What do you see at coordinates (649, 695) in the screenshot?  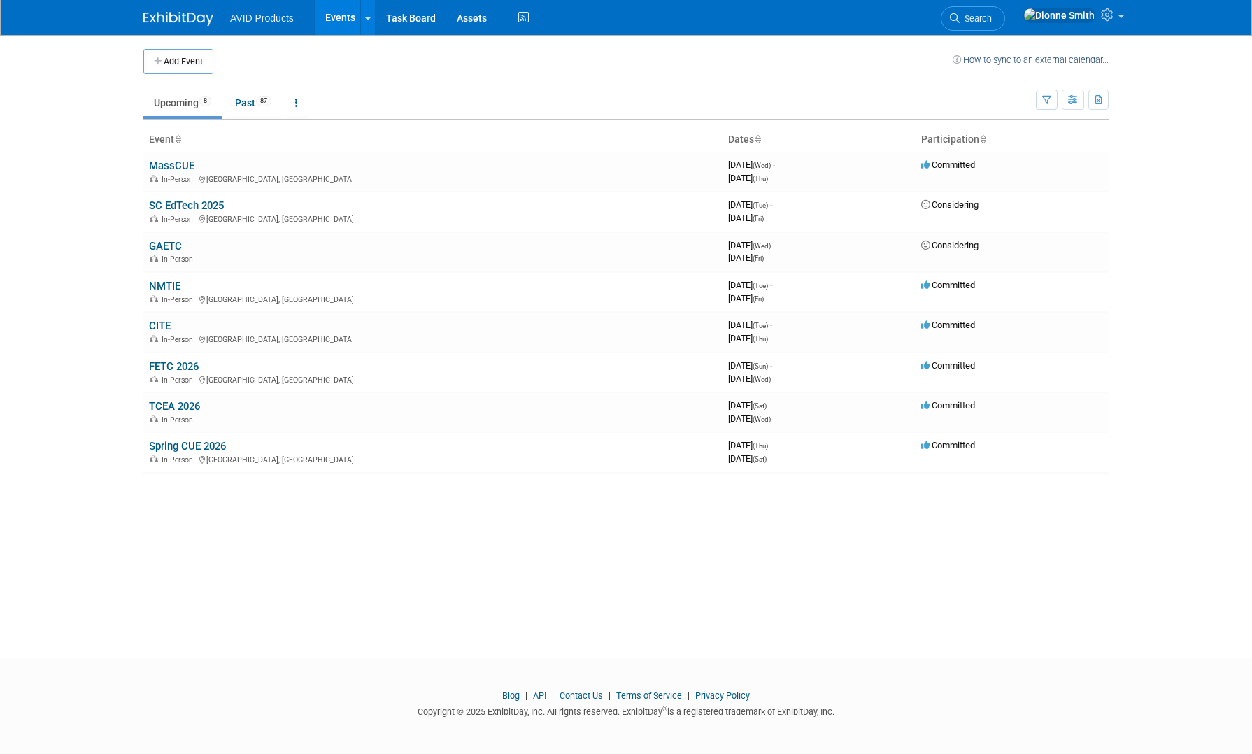 I see `a: Terms of Service` at bounding box center [649, 695].